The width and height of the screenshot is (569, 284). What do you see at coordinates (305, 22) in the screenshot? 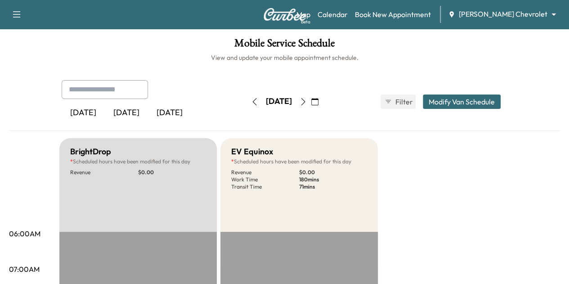
I see `div: Beta` at bounding box center [305, 22].